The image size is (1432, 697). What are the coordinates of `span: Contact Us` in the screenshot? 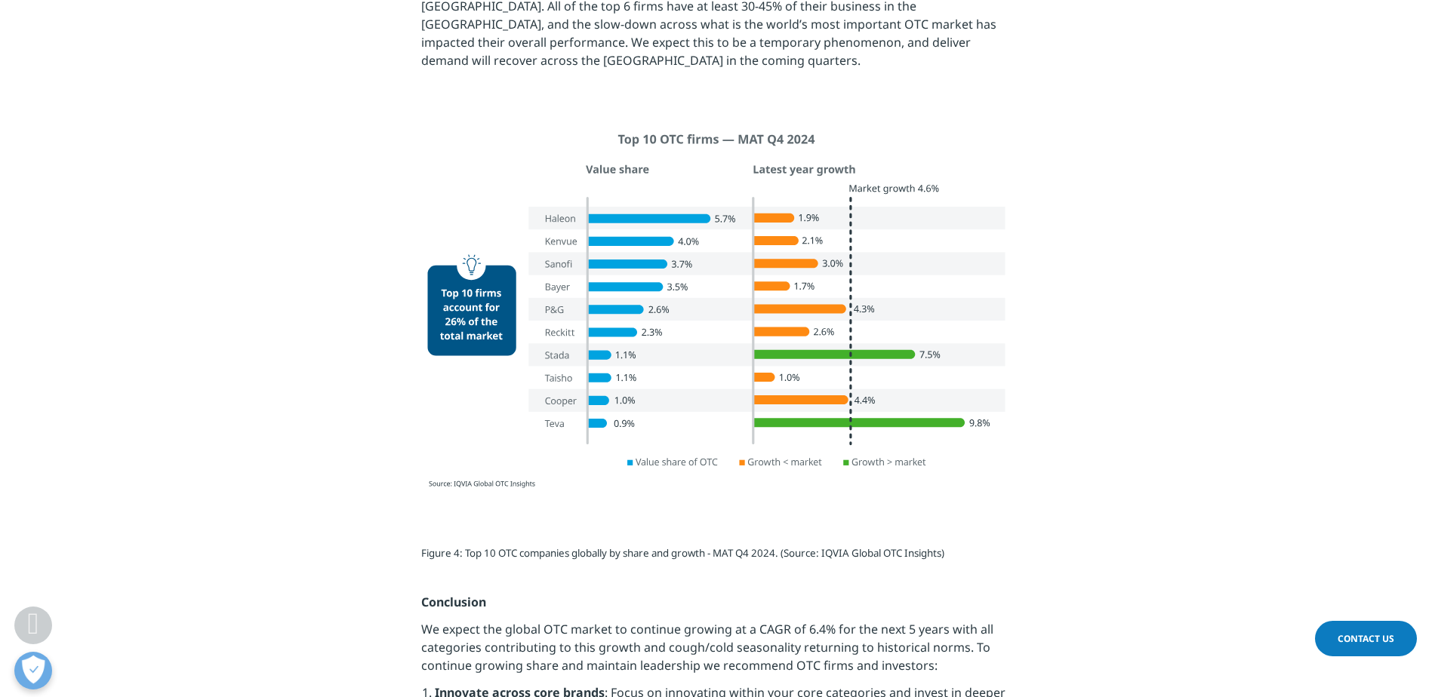 It's located at (1365, 638).